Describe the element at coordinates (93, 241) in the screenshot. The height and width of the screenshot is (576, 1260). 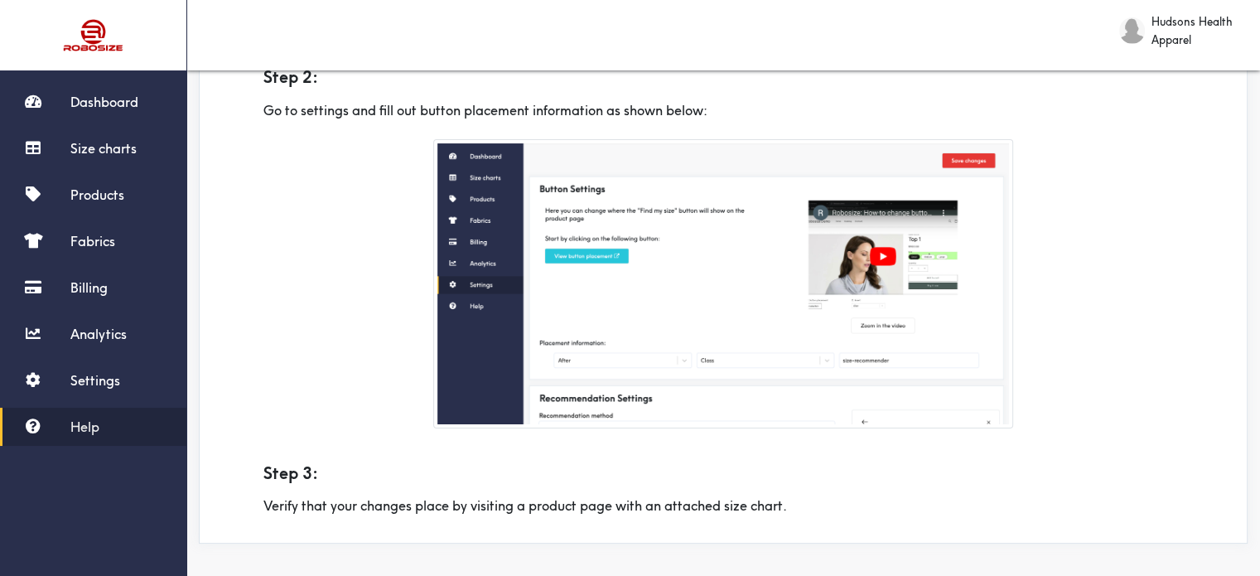
I see `span: Fabrics` at that location.